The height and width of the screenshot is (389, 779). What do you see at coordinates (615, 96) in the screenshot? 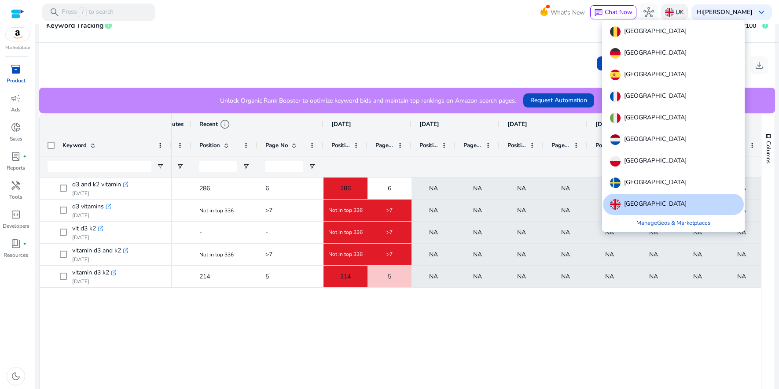
I see `img: fr.svg` at bounding box center [615, 96].